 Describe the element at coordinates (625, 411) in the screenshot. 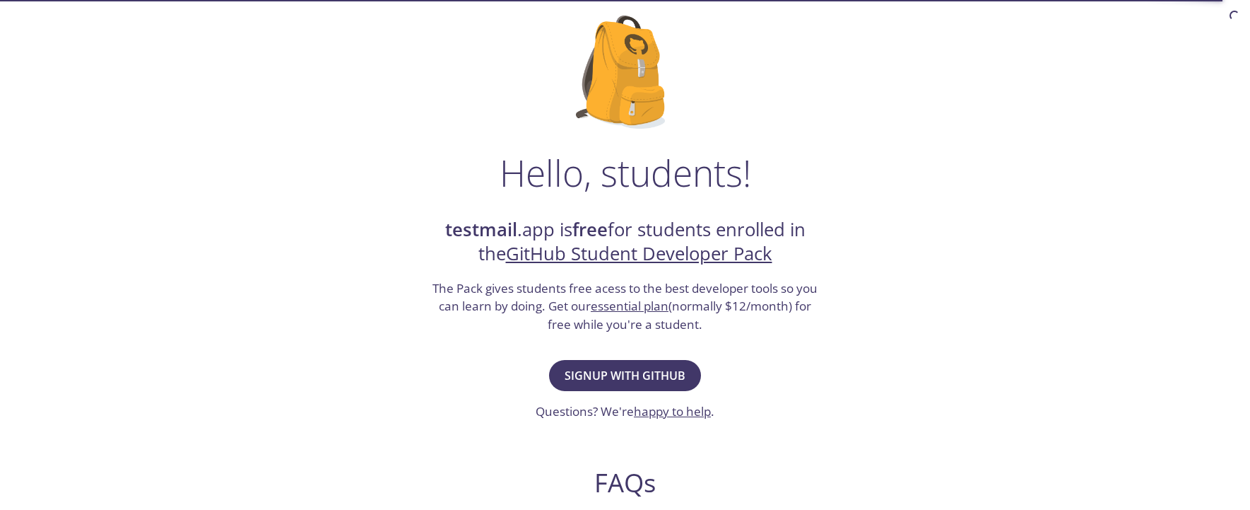

I see `h3: Questions? We're .` at that location.